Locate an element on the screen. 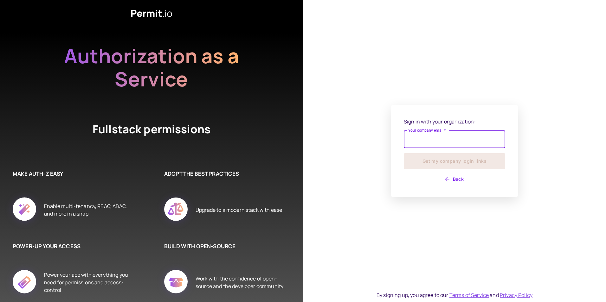 This screenshot has width=606, height=302. div: Enable multi-tenancy, RBAC, ABAC, and more in a snap is located at coordinates (88, 210).